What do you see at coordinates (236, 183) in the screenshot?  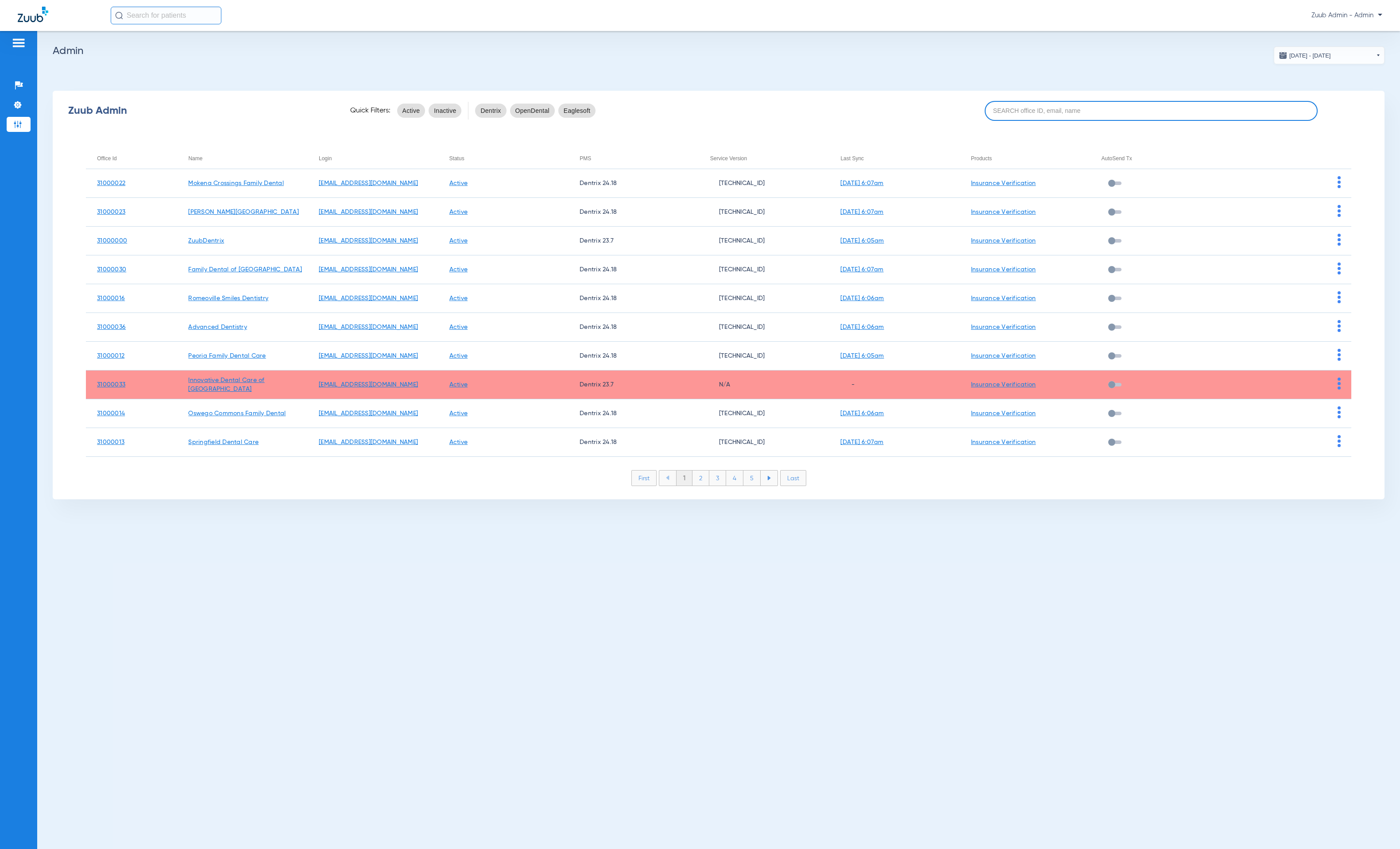 I see `a: Mokena Crossings Family Dental` at bounding box center [236, 183].